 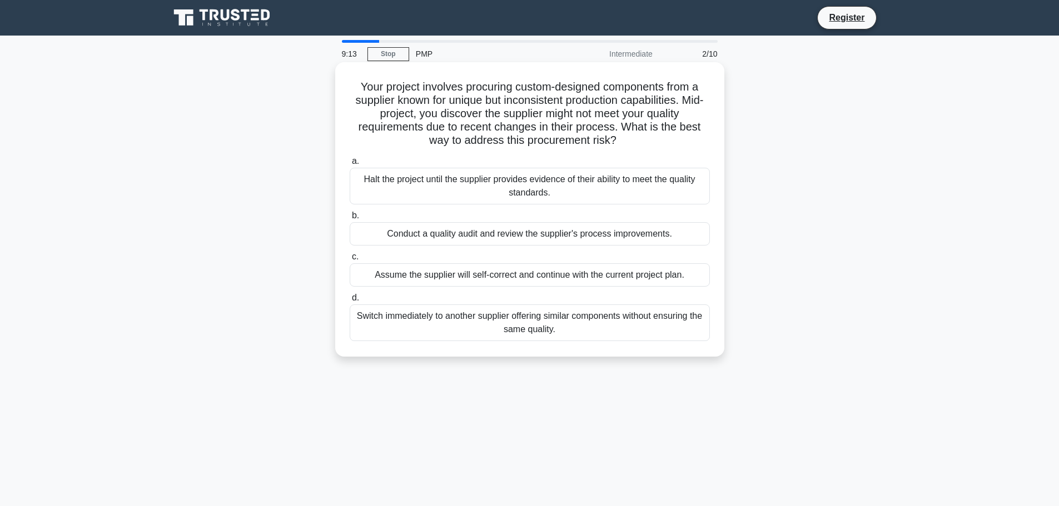 What do you see at coordinates (610, 54) in the screenshot?
I see `div: Intermediate` at bounding box center [610, 54].